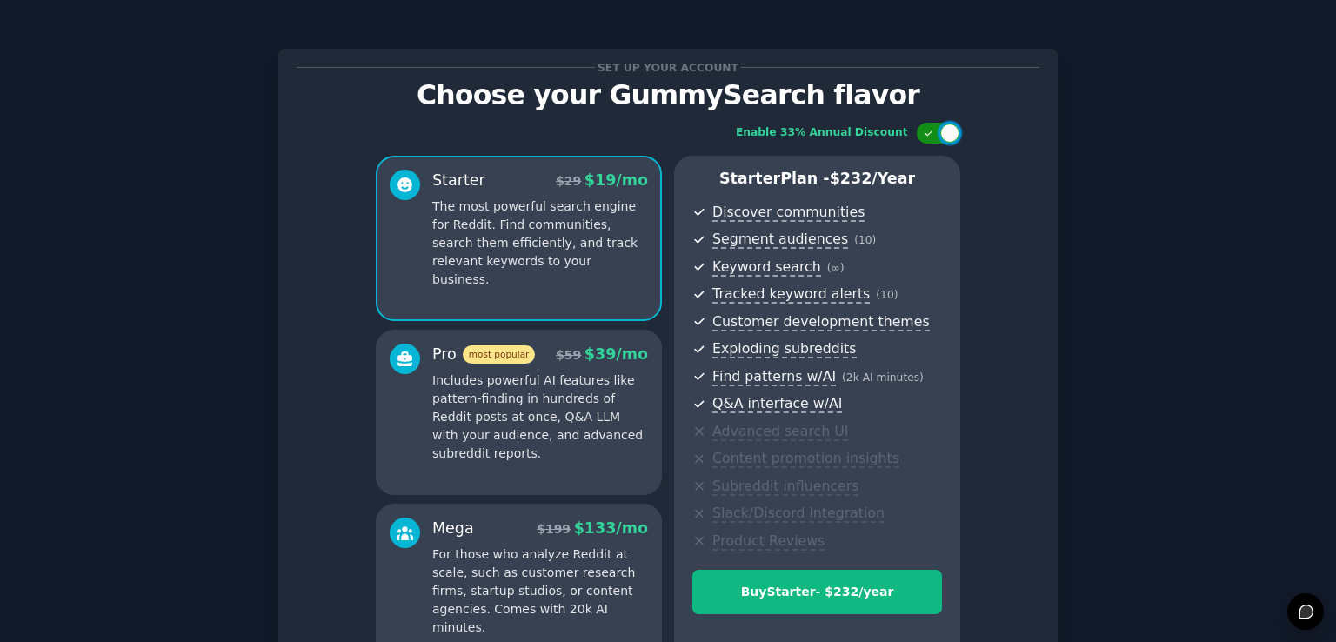 The height and width of the screenshot is (642, 1336). I want to click on p: Starter Plan -, so click(817, 178).